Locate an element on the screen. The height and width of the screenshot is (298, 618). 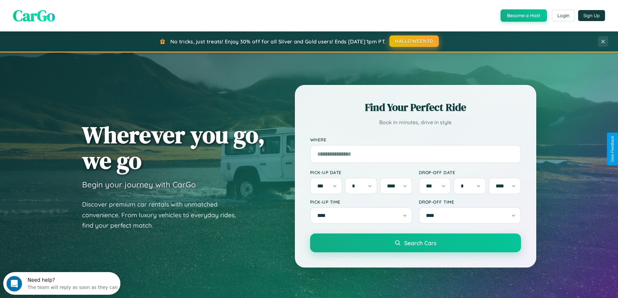
label: Pick-up Time is located at coordinates (361, 202).